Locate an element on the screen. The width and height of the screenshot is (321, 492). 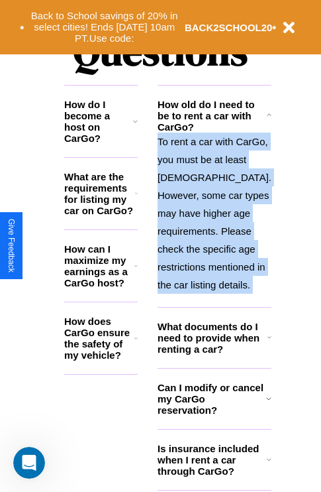
h3: What are the requirements for listing my car on CarGo? is located at coordinates (99, 194).